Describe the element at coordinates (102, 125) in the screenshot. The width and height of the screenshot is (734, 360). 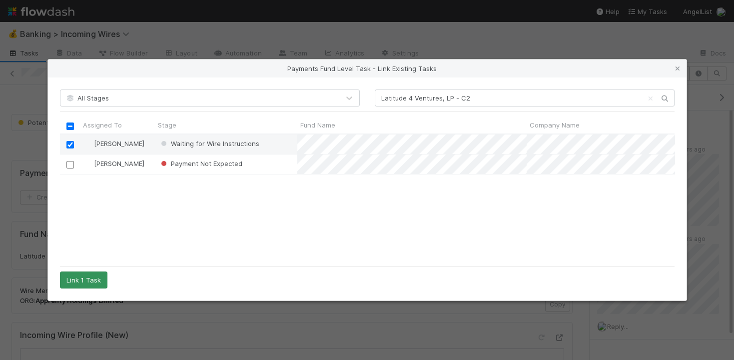
I see `span: Assigned To` at that location.